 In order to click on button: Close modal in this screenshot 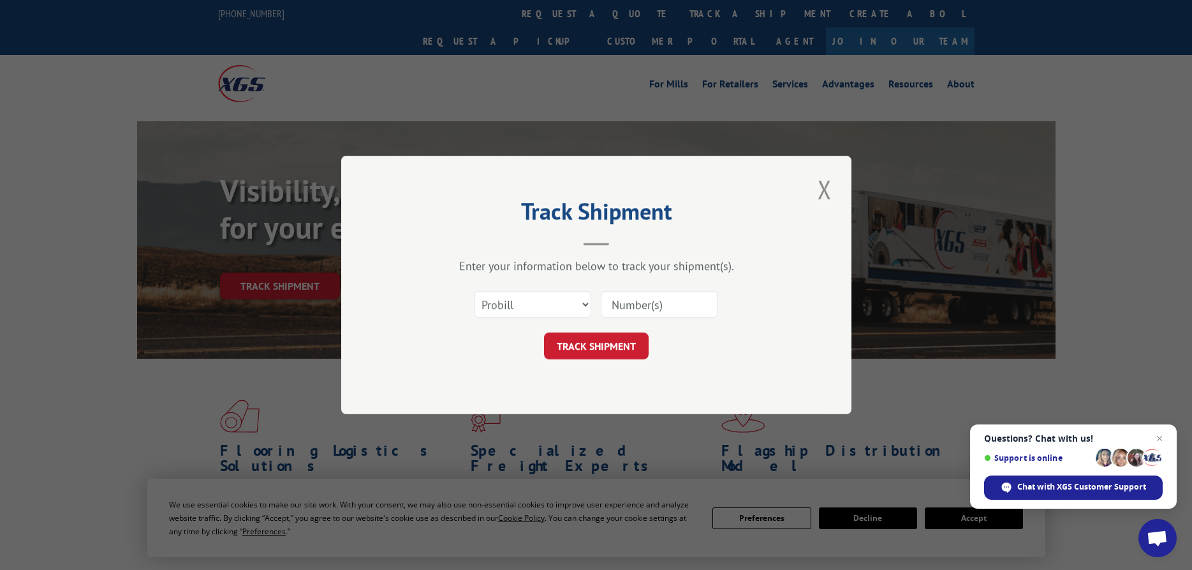, I will do `click(825, 189)`.